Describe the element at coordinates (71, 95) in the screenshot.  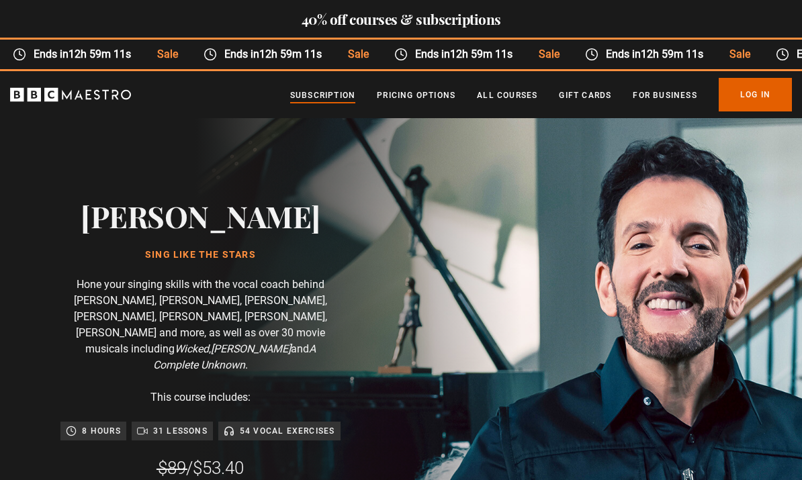
I see `svg: BBC Maestro` at that location.